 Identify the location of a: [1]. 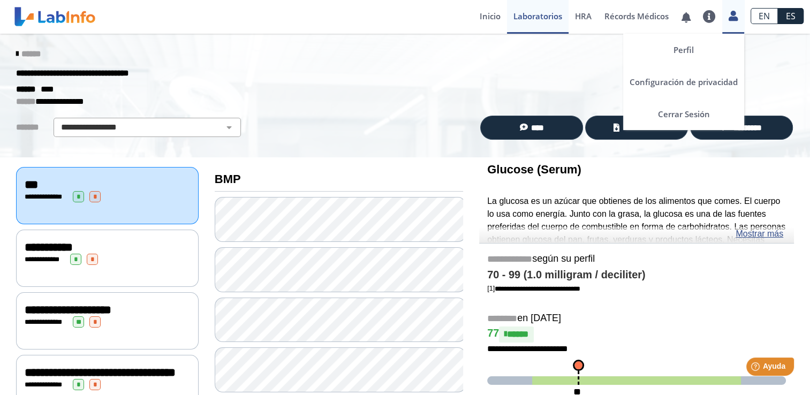
(534, 288).